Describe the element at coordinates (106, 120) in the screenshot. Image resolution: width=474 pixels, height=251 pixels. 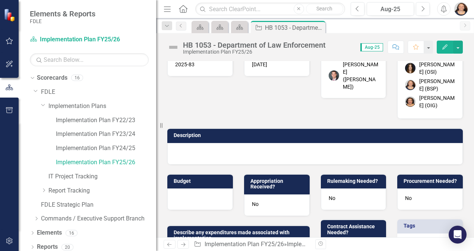
I see `a: Implementation Plan FY22/23` at that location.